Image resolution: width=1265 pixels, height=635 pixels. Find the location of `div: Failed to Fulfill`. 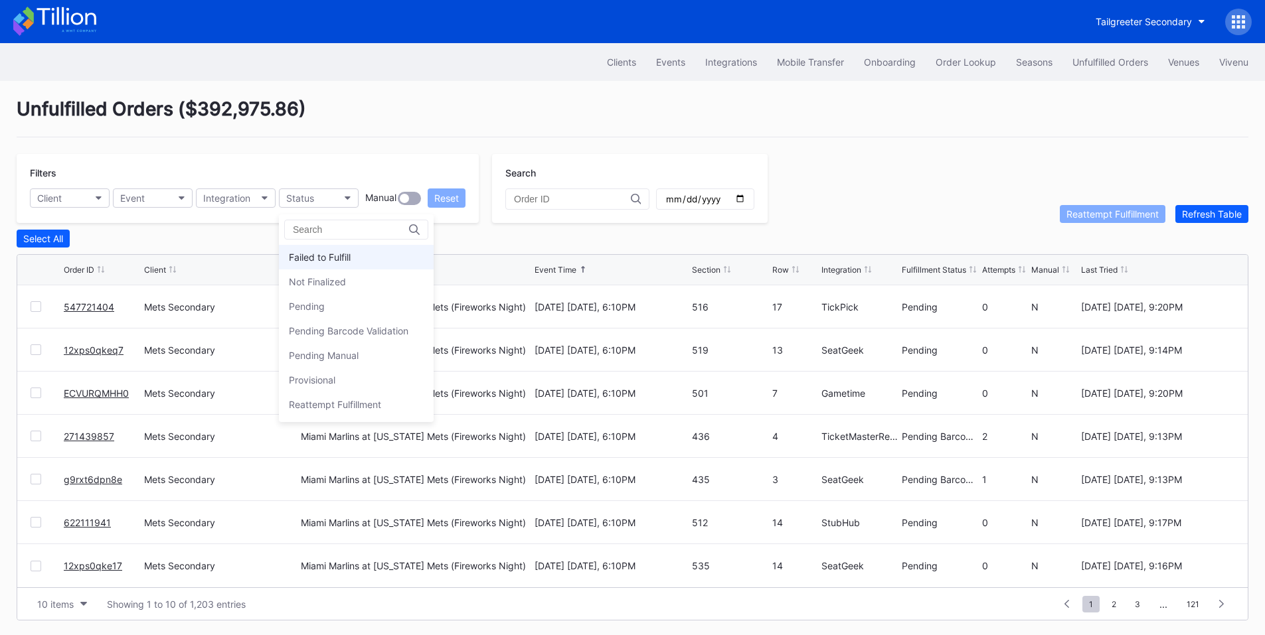

div: Failed to Fulfill is located at coordinates (319, 257).